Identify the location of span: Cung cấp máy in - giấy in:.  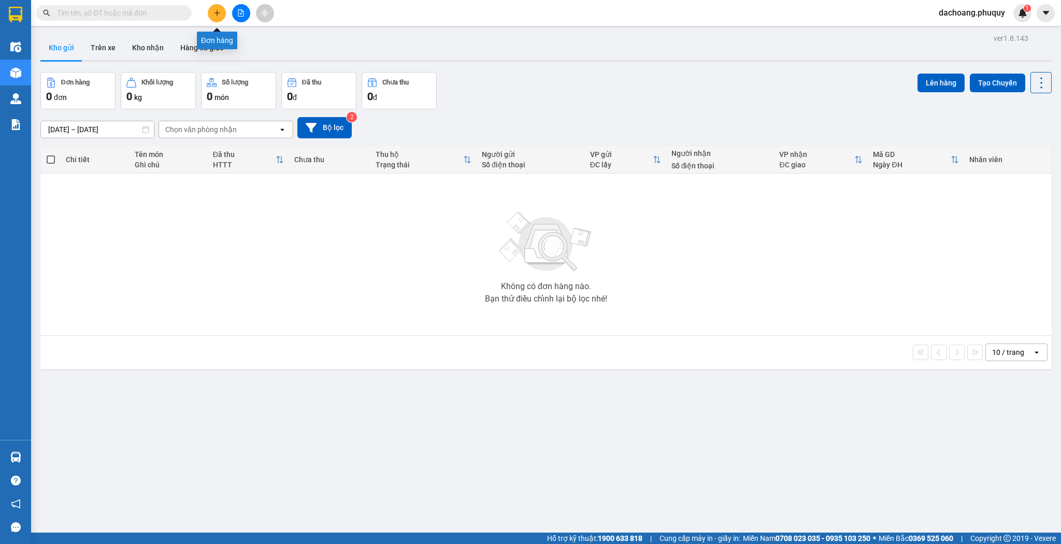
(700, 538).